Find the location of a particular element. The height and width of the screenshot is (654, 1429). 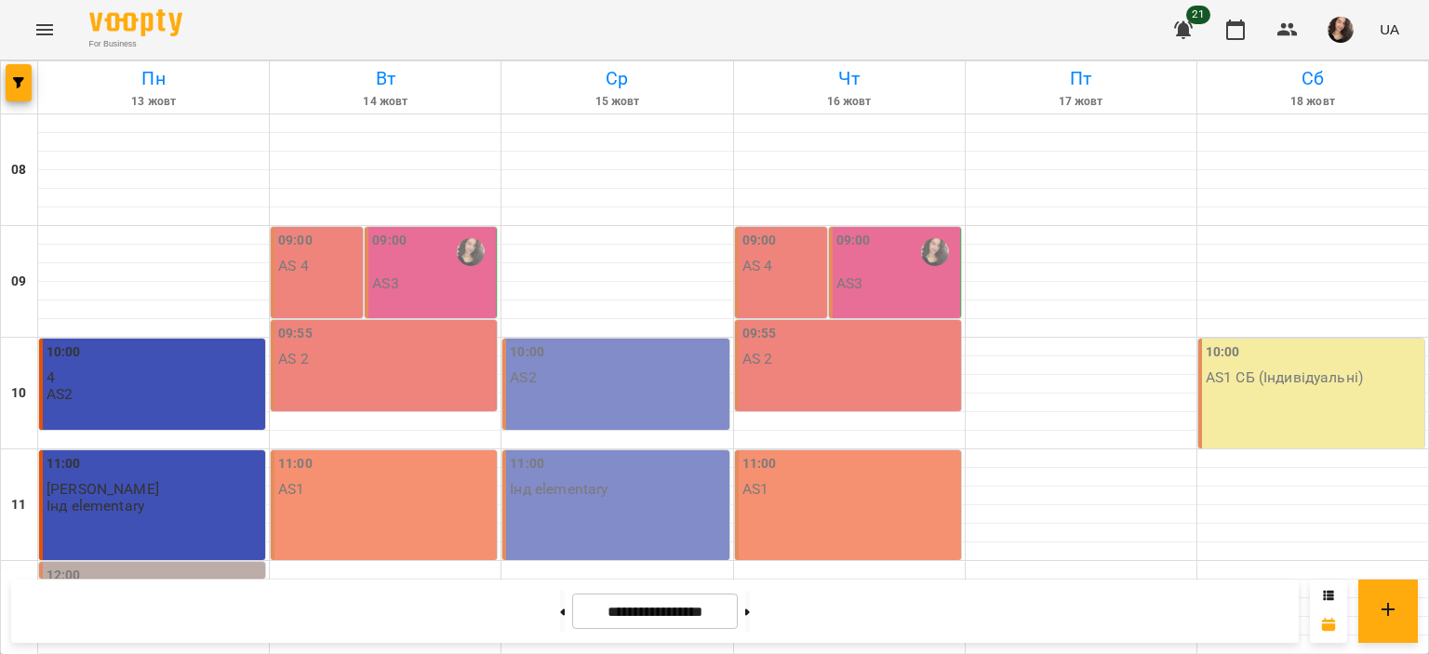

h6: 13 жовт is located at coordinates (153, 101).